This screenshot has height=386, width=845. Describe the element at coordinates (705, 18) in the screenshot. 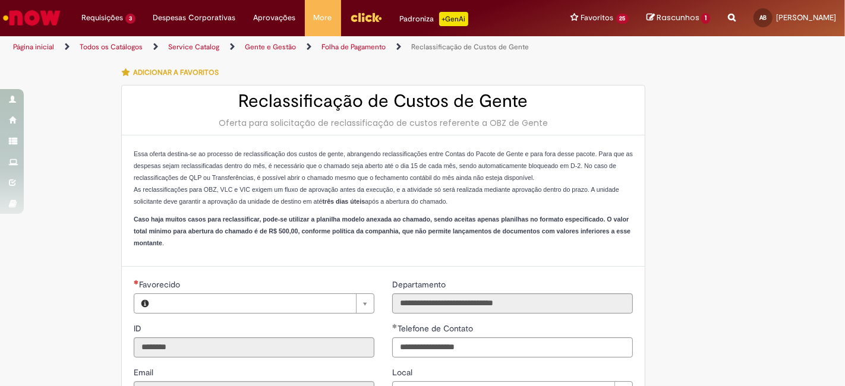

I see `span: 1` at that location.